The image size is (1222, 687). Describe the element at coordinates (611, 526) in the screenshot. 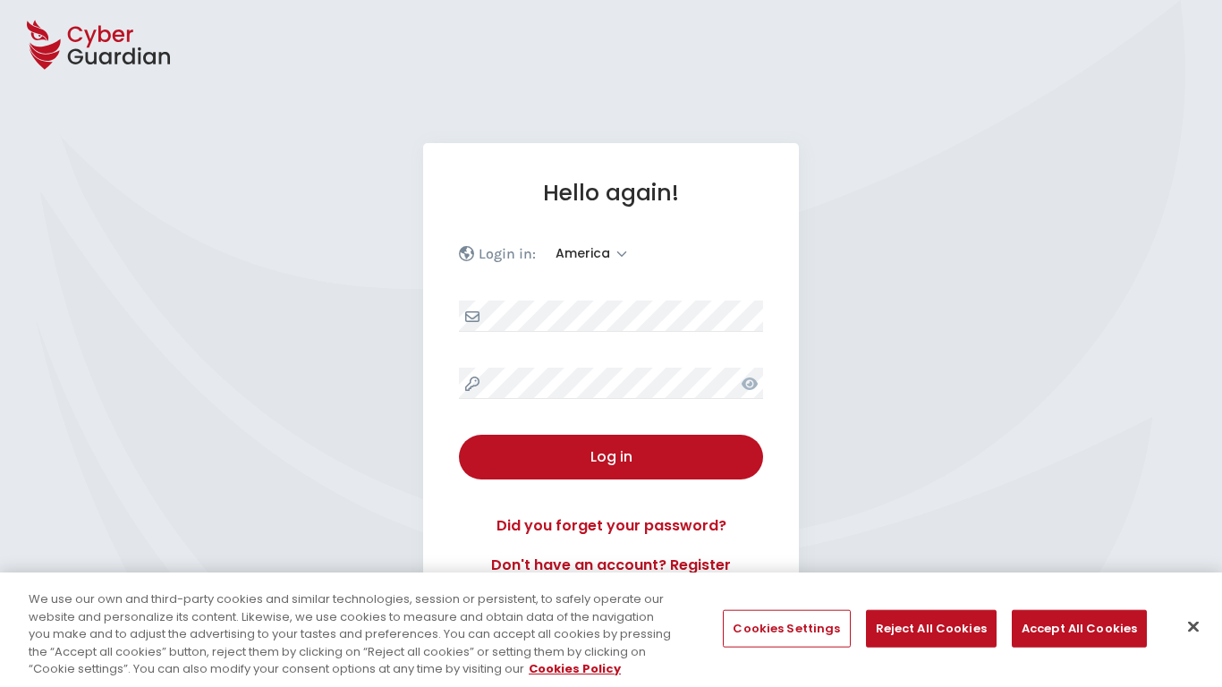

I see `a: Did you forget your password?` at that location.